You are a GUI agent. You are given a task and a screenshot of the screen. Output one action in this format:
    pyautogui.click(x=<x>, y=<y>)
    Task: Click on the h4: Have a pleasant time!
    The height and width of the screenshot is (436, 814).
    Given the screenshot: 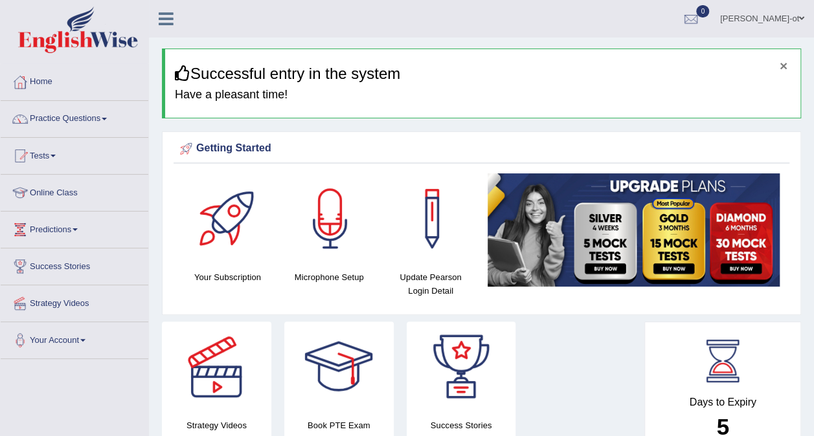 What is the action you would take?
    pyautogui.click(x=482, y=95)
    